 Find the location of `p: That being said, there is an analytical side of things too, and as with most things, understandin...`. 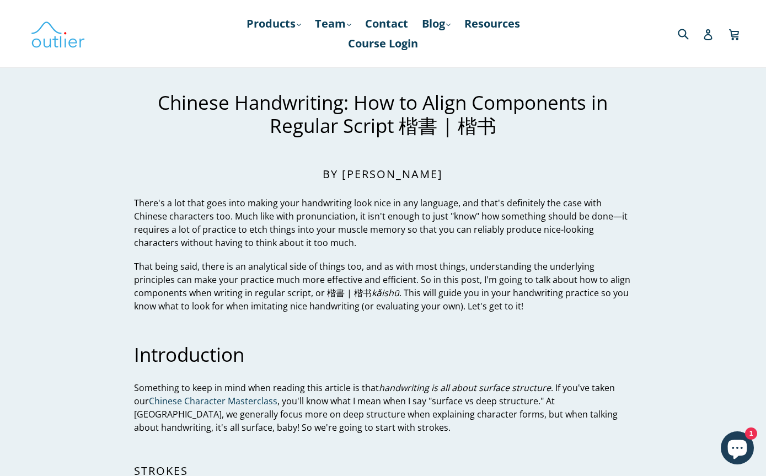

p: That being said, there is an analytical side of things too, and as with most things, understandin... is located at coordinates (382, 286).